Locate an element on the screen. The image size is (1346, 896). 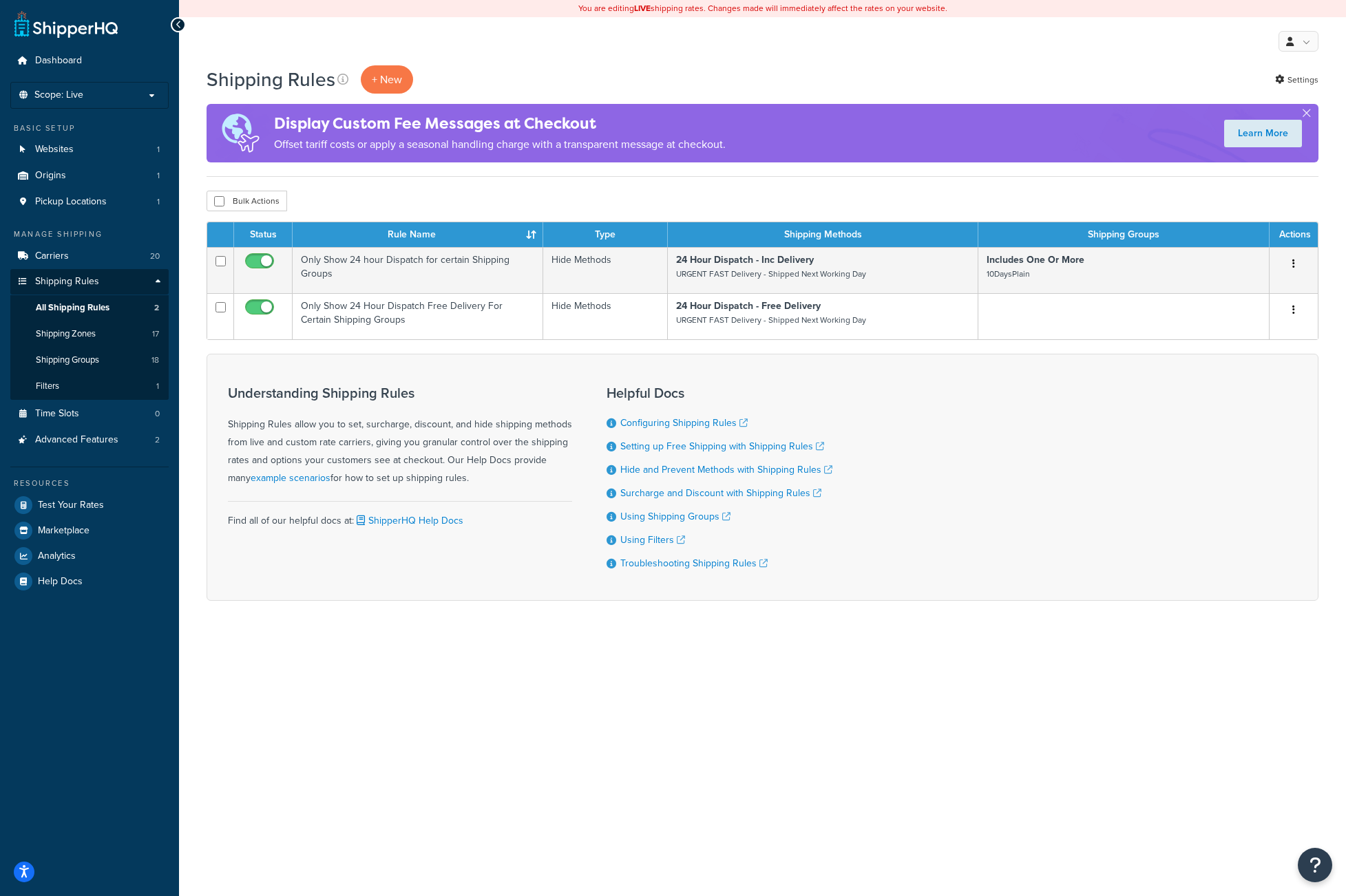
h3: Understanding Shipping Rules is located at coordinates (400, 393).